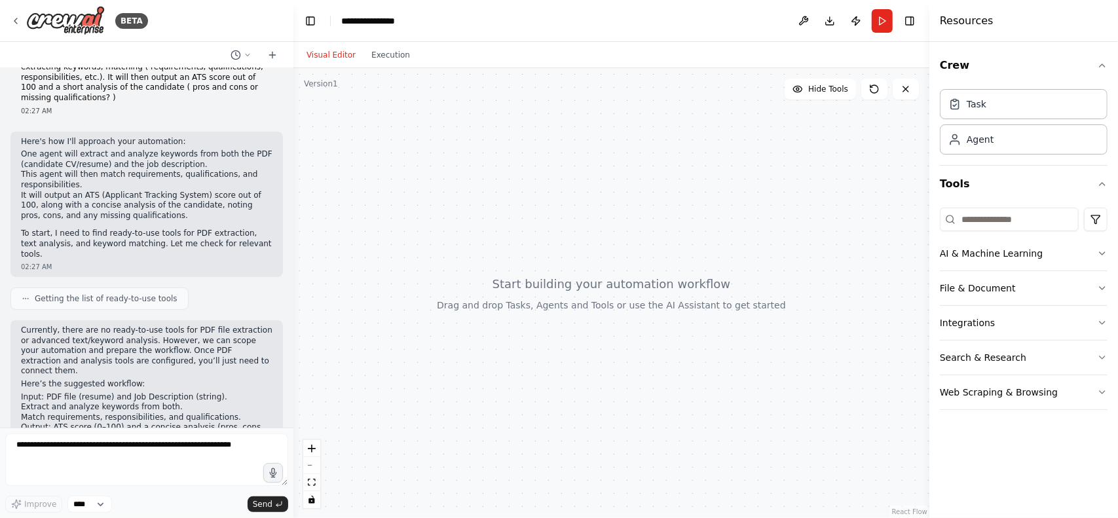 The image size is (1118, 518). Describe the element at coordinates (147, 418) in the screenshot. I see `li: Match requirements, responsibilities, and qualifications.` at that location.